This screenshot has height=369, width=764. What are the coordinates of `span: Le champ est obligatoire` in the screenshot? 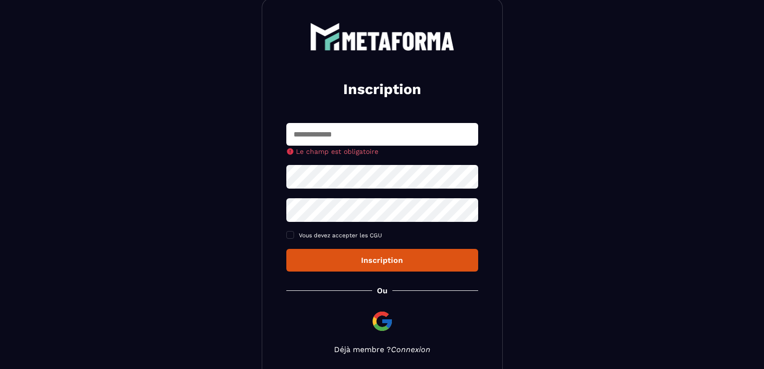 It's located at (337, 151).